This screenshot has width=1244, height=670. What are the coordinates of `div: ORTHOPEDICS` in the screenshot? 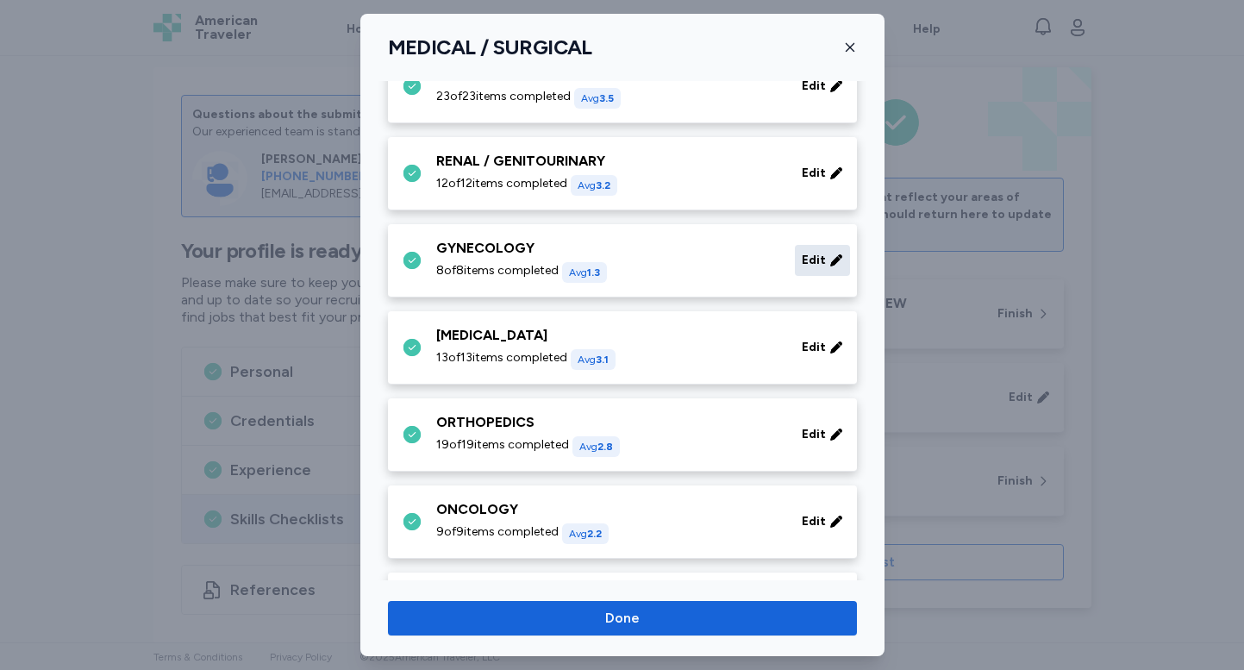 It's located at (609, 422).